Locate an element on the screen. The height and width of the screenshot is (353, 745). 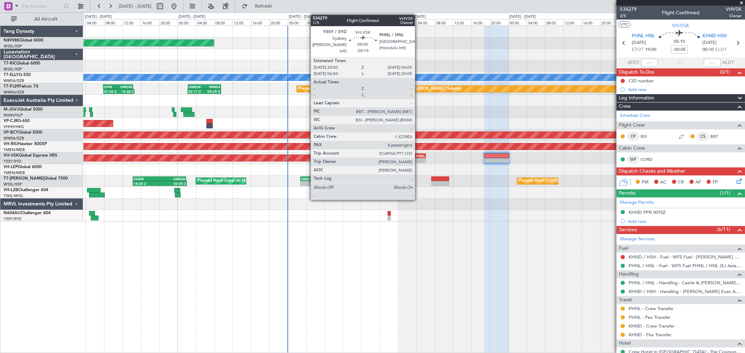
span: AF is located at coordinates (698, 183).